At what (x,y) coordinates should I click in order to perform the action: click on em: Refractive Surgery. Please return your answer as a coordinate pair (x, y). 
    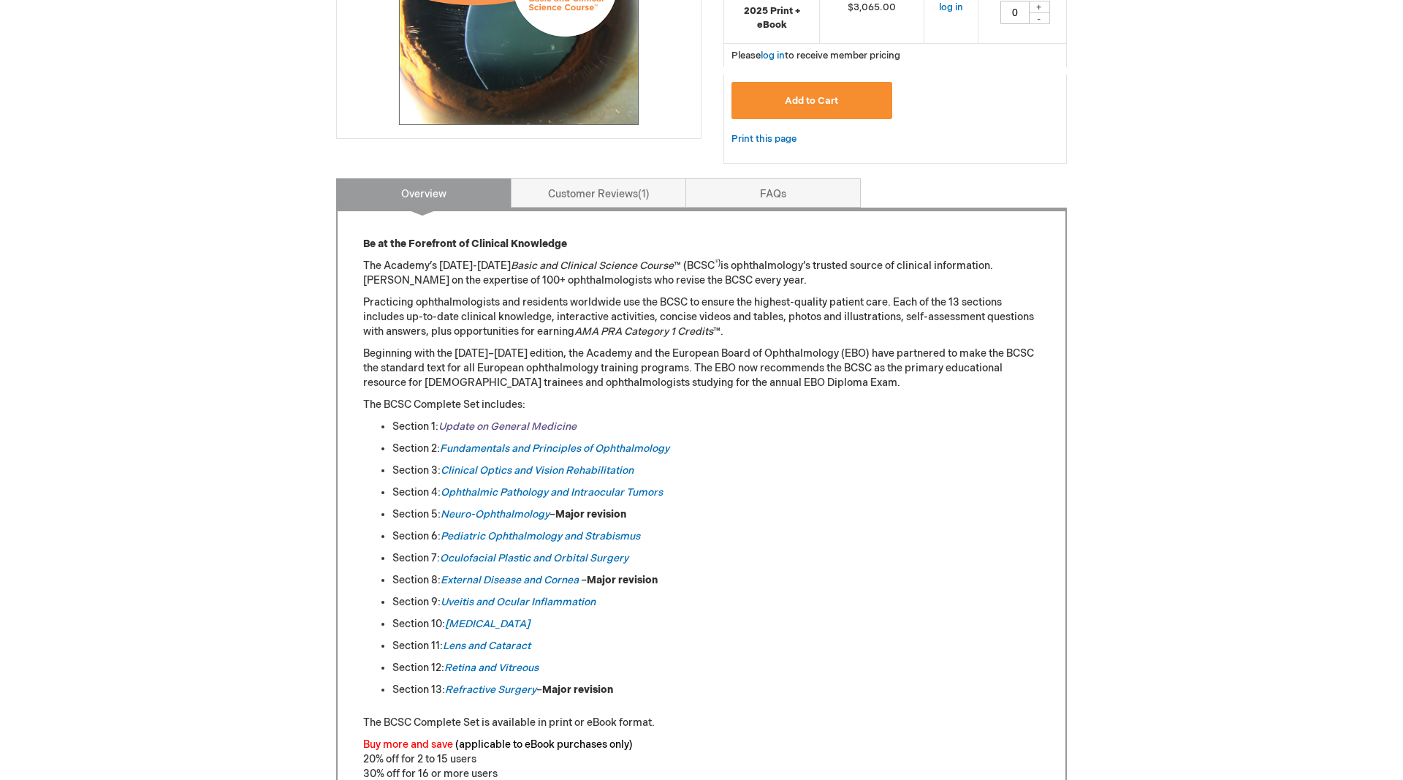
    Looking at the image, I should click on (490, 689).